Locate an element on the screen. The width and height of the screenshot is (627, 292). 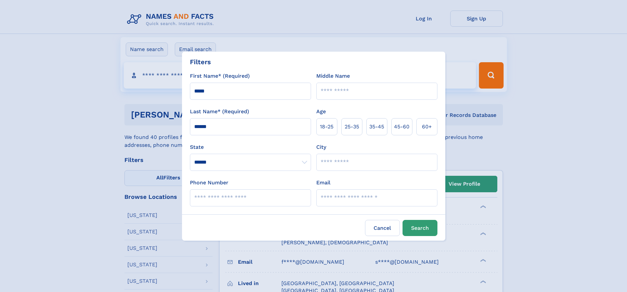
button: Search is located at coordinates (420, 228).